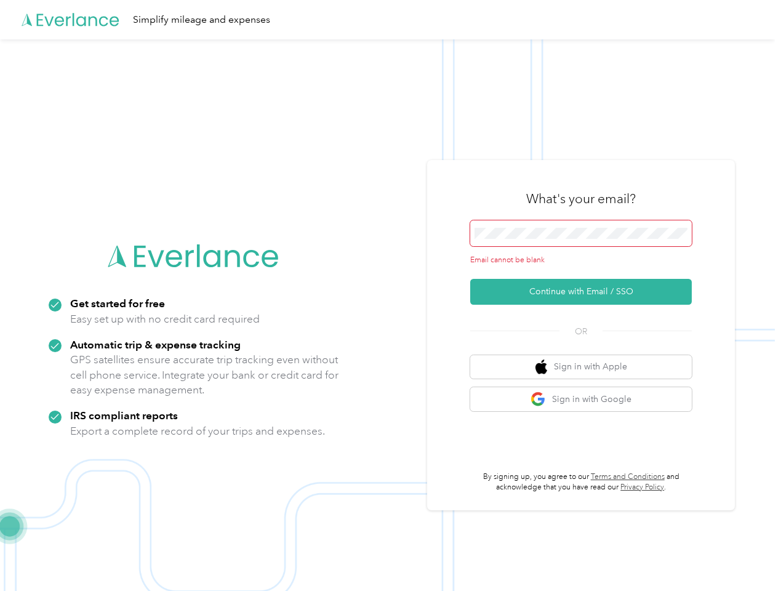 The width and height of the screenshot is (781, 591). I want to click on p: By signing up, you agree to our and acknowledge that you have read our ., so click(581, 482).